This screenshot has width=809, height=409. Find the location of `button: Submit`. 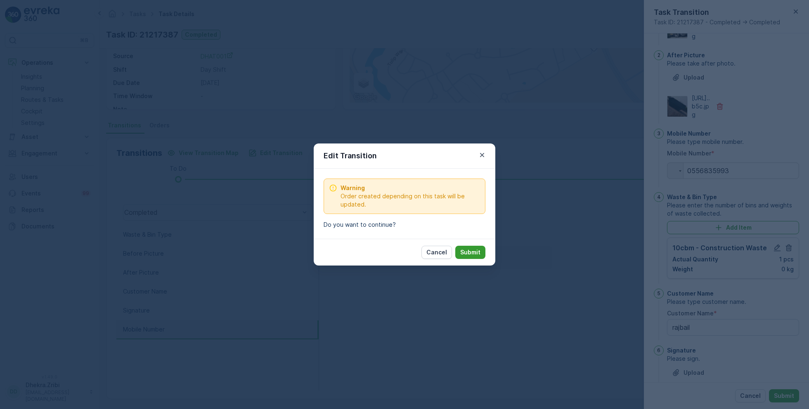

button: Submit is located at coordinates (470, 253).